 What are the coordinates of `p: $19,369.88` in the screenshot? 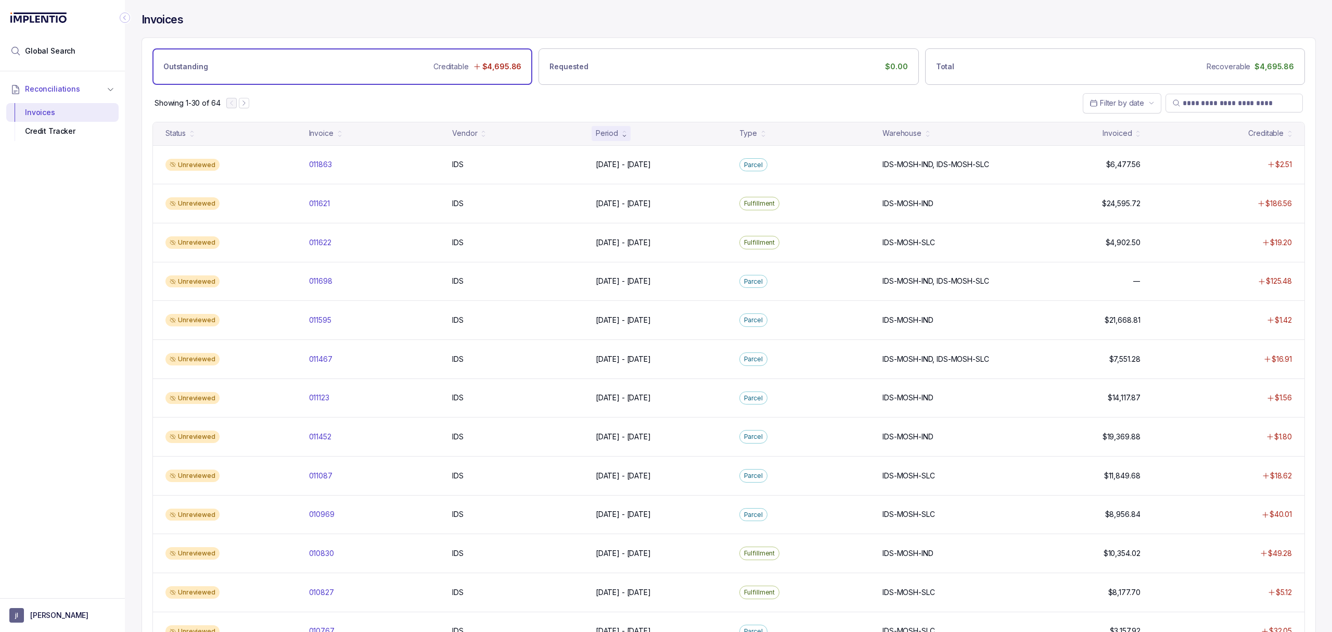 It's located at (1122, 437).